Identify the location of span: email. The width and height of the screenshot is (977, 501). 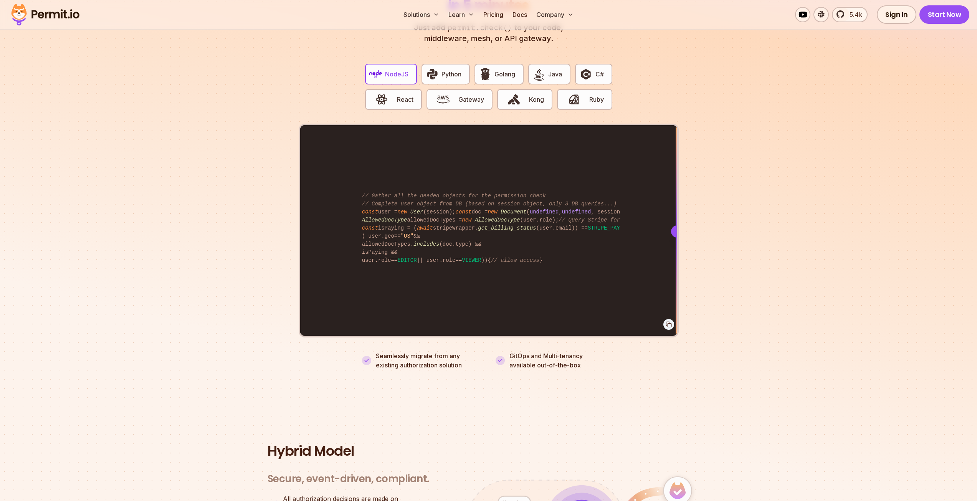
(563, 228).